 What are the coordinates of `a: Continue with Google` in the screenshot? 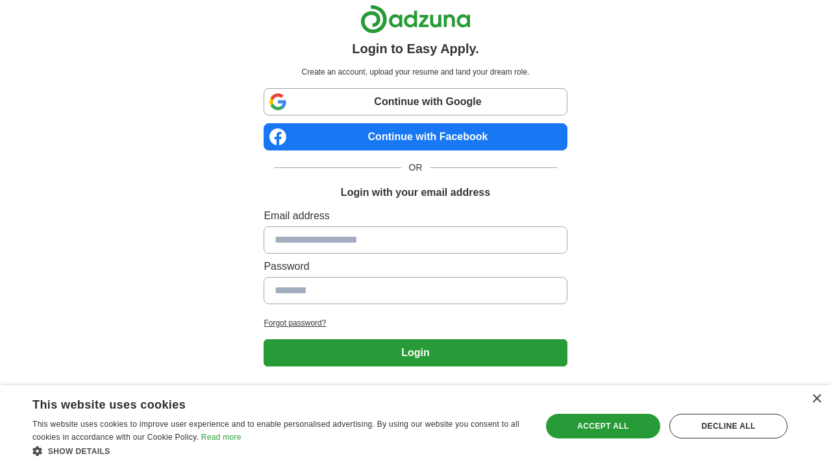 It's located at (415, 102).